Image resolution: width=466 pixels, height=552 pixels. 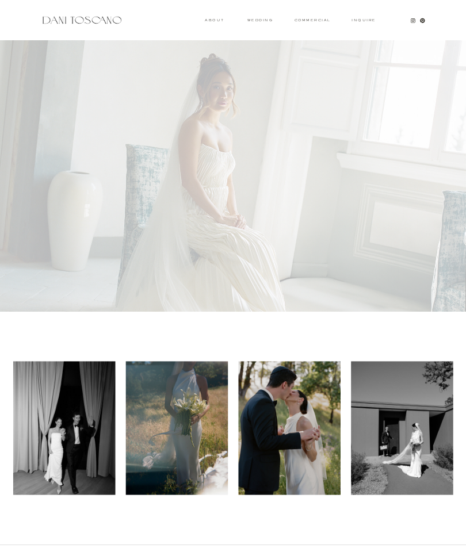 What do you see at coordinates (312, 20) in the screenshot?
I see `h3: commercial` at bounding box center [312, 20].